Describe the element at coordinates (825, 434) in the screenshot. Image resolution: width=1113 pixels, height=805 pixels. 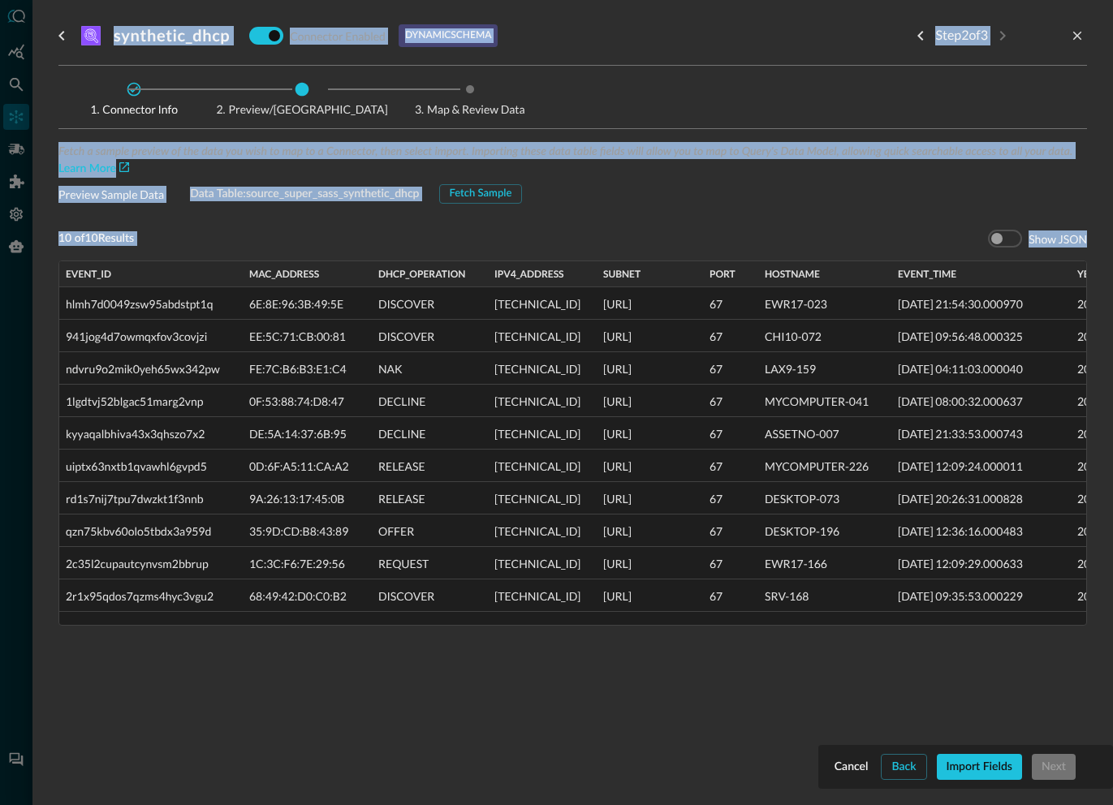
I see `div: ASSETNO-007` at that location.